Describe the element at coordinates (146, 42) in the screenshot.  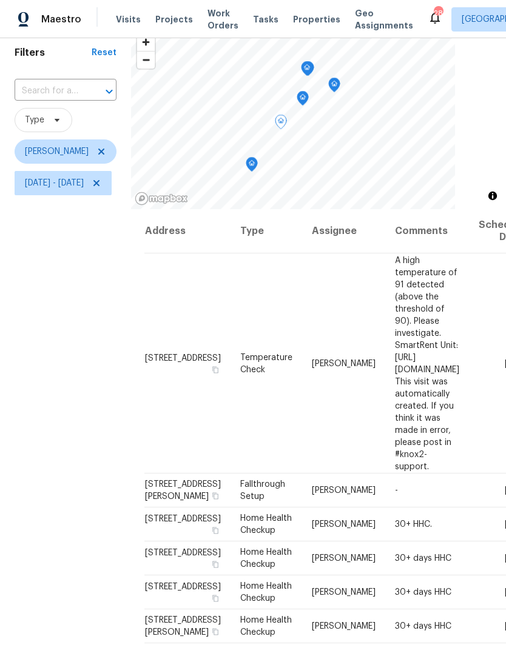
I see `button: Zoom in` at that location.